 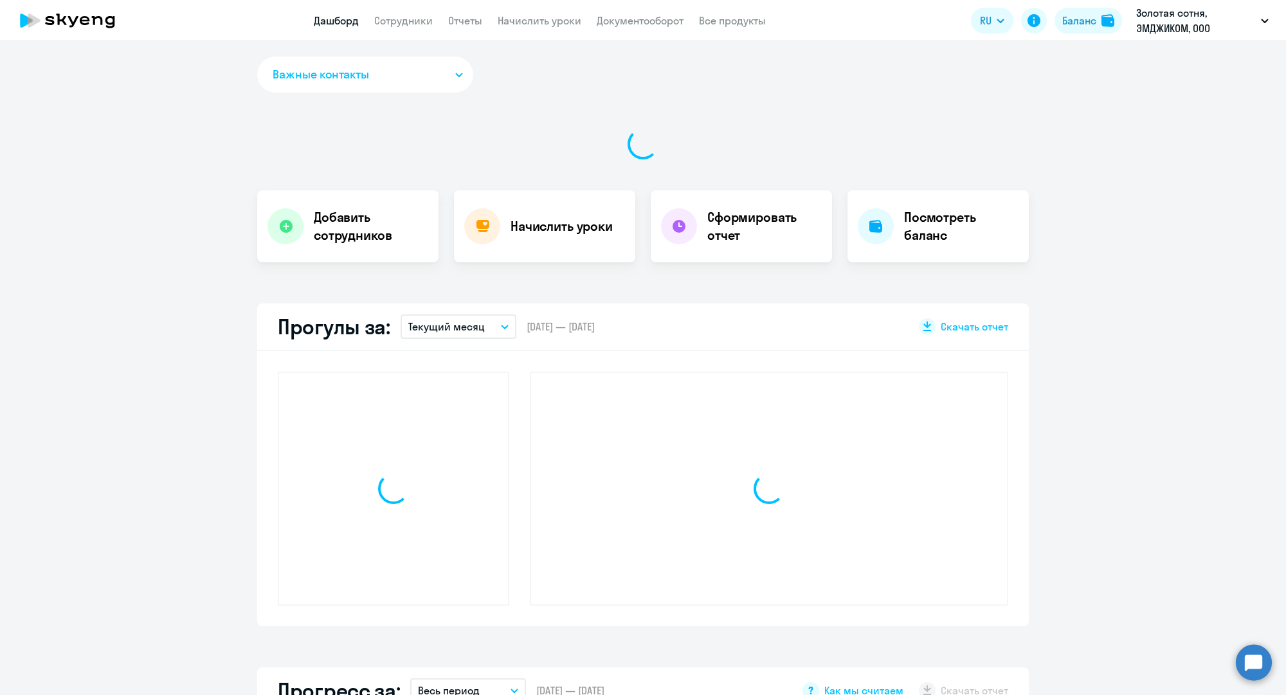 What do you see at coordinates (371, 226) in the screenshot?
I see `h4: Добавить сотрудников` at bounding box center [371, 226].